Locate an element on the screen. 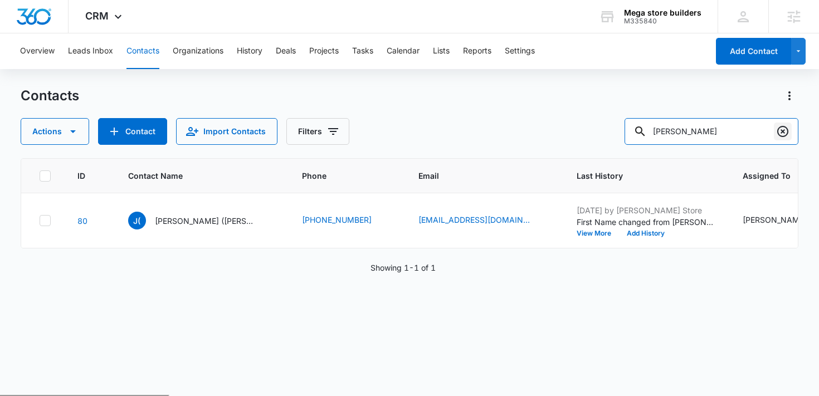 The image size is (819, 396). div: Domain Overview is located at coordinates (71, 69).